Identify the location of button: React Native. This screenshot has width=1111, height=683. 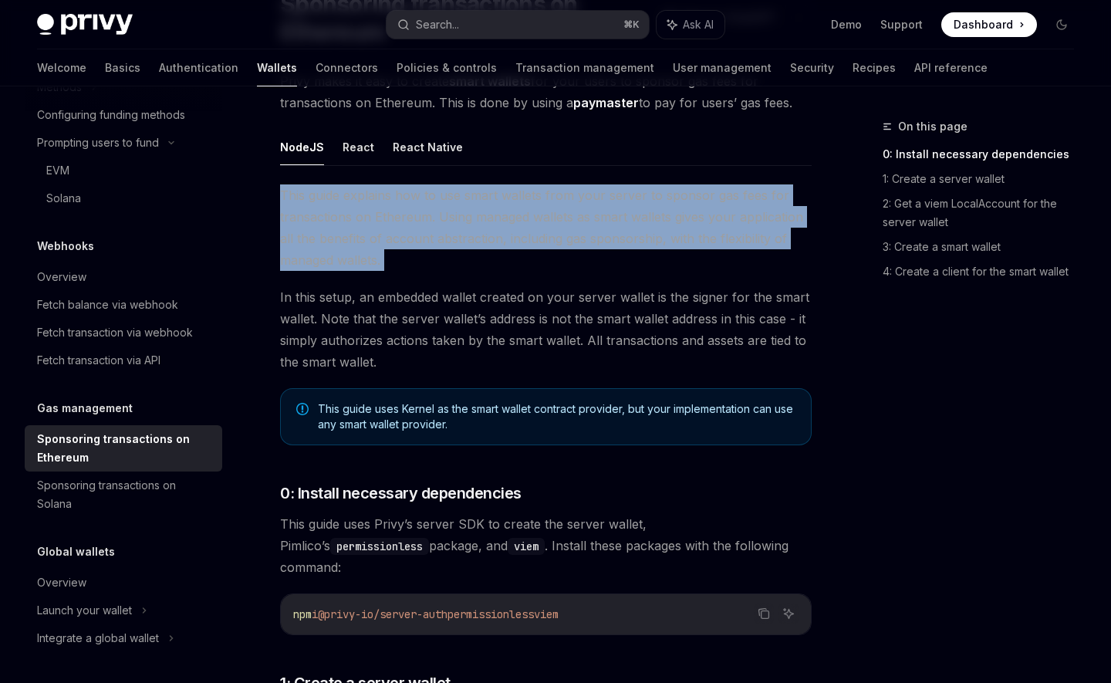
(427, 147).